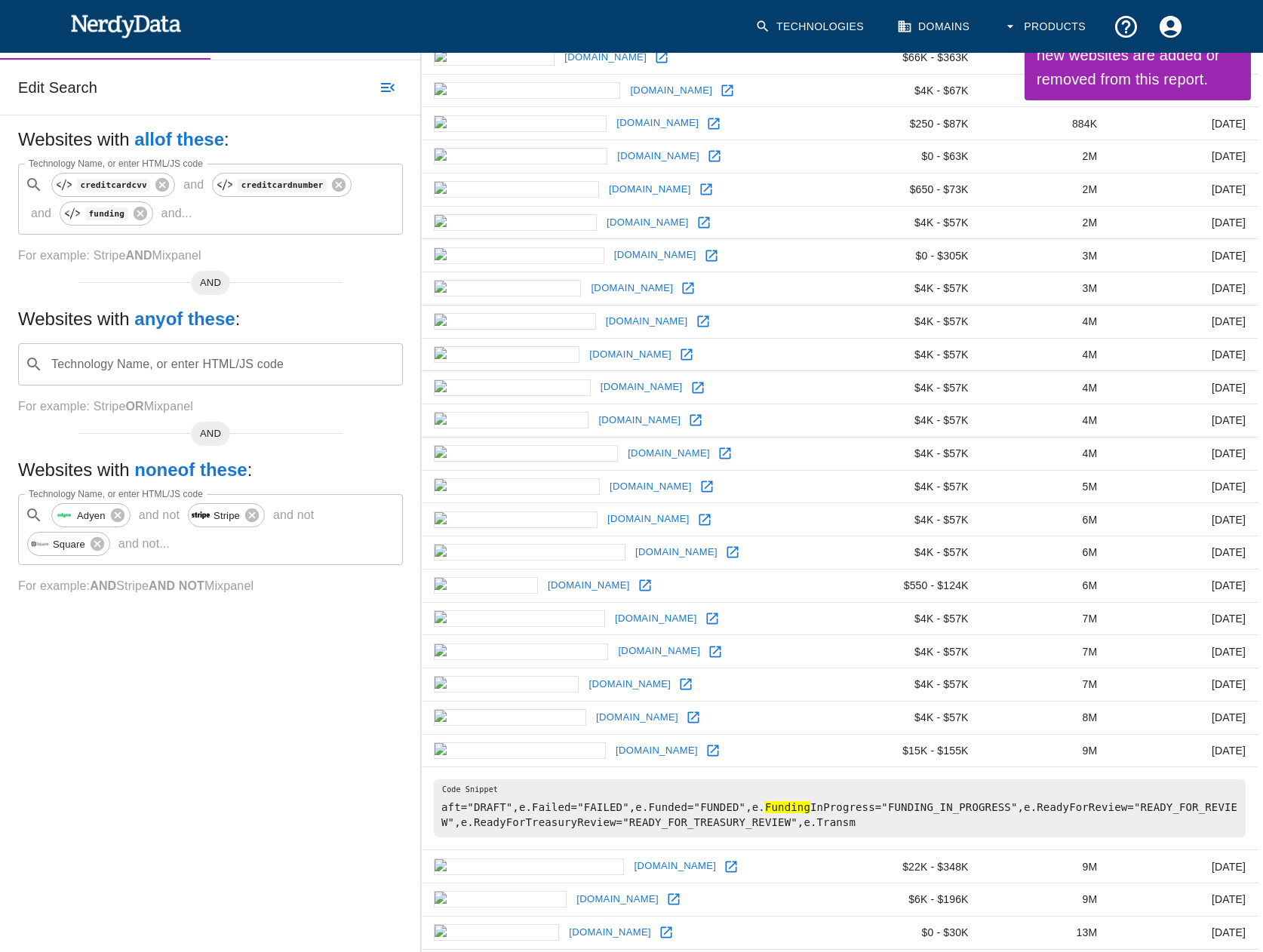  Describe the element at coordinates (912, 867) in the screenshot. I see `td: $22K - $348K` at that location.